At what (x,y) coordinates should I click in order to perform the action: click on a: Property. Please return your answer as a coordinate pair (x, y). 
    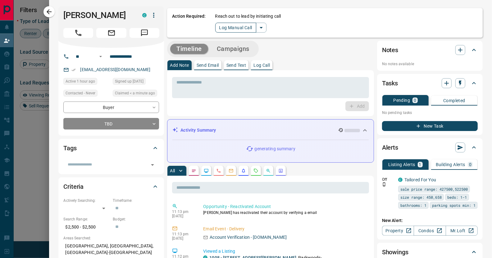
    Looking at the image, I should click on (398, 231).